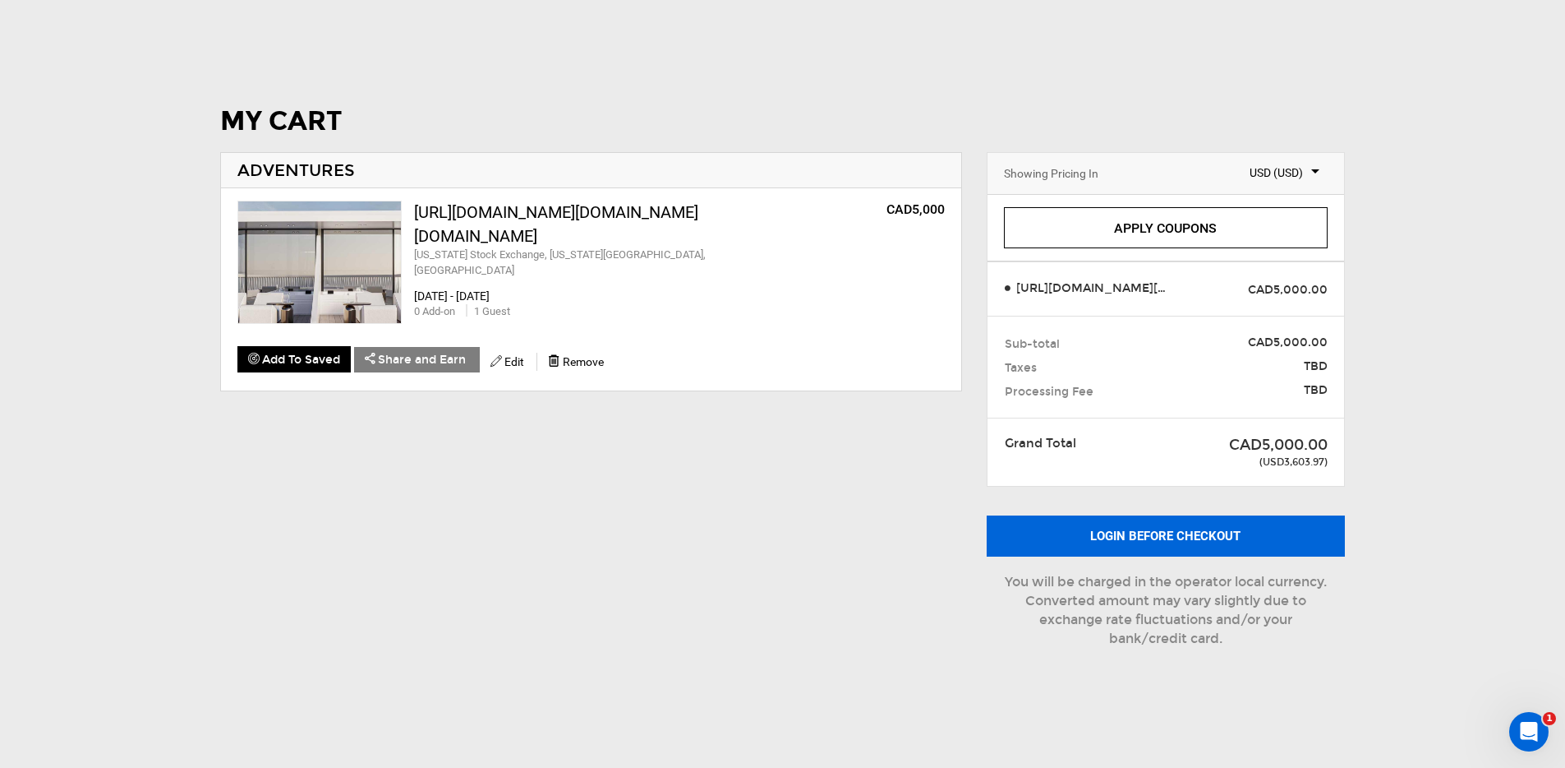 The width and height of the screenshot is (1565, 768). Describe the element at coordinates (591, 170) in the screenshot. I see `h2: ADVENTURES` at that location.